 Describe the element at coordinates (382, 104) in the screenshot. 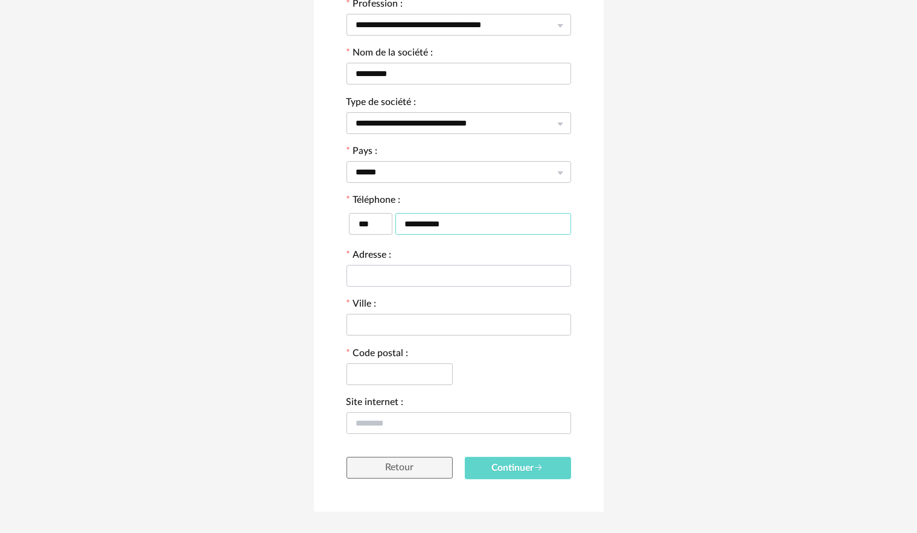

I see `label: Type de société :` at that location.